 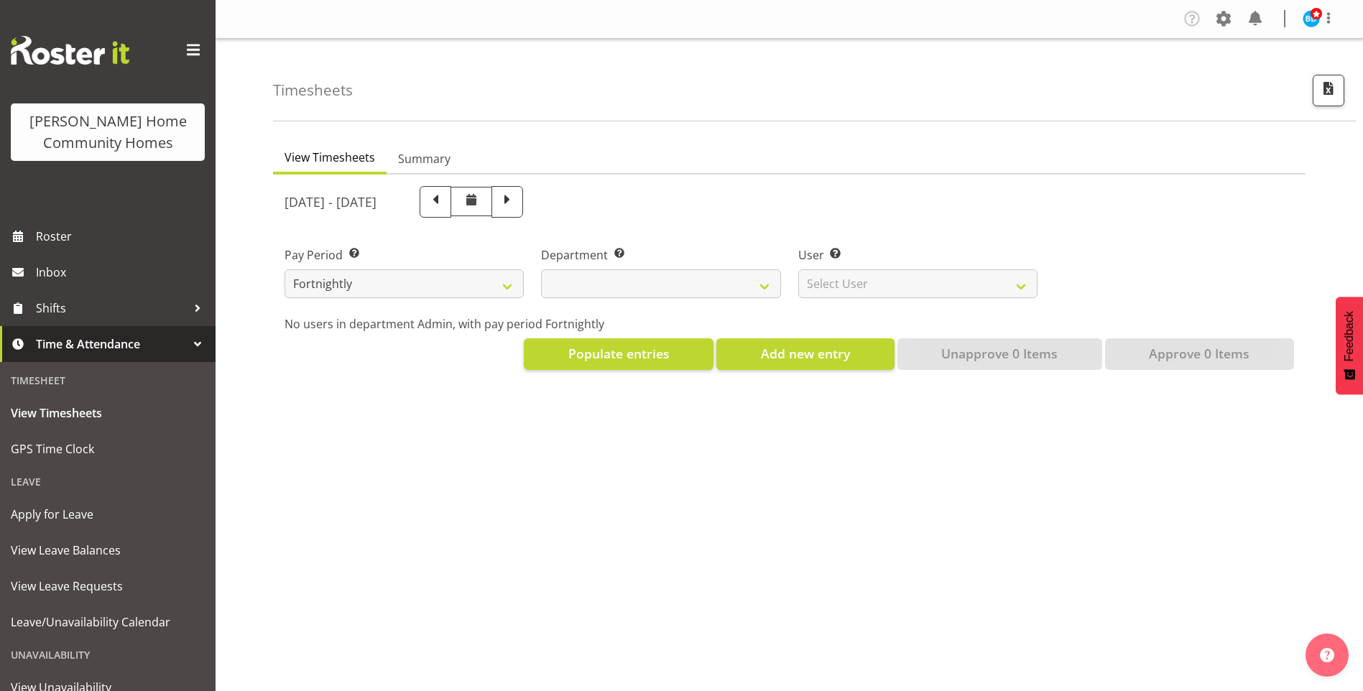 What do you see at coordinates (1349, 336) in the screenshot?
I see `span: Feedback` at bounding box center [1349, 336].